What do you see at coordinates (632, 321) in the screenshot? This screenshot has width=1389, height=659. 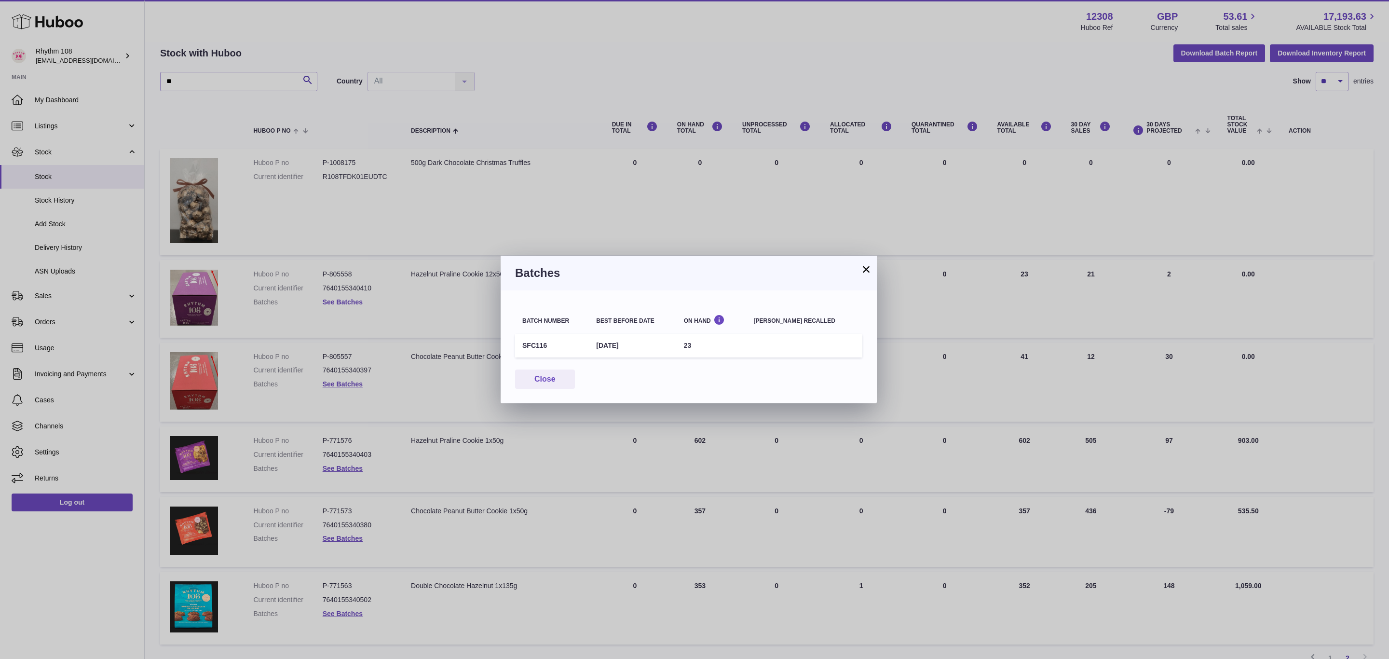 I see `div: Best before date` at bounding box center [632, 321].